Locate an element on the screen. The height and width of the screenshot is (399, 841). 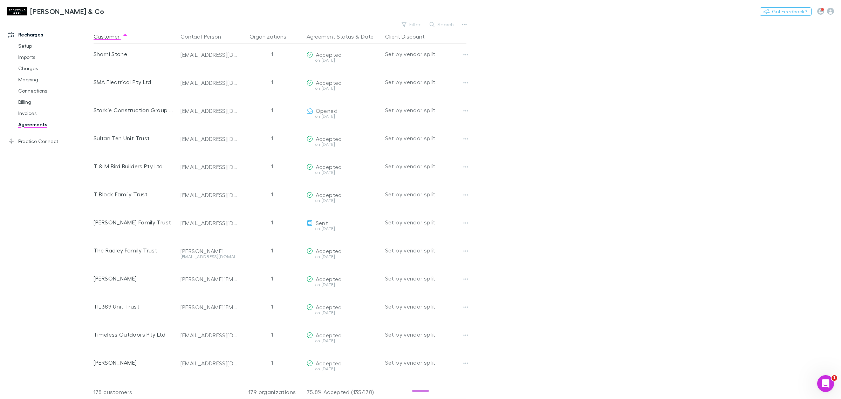
button: Got Feedback? is located at coordinates (786, 12).